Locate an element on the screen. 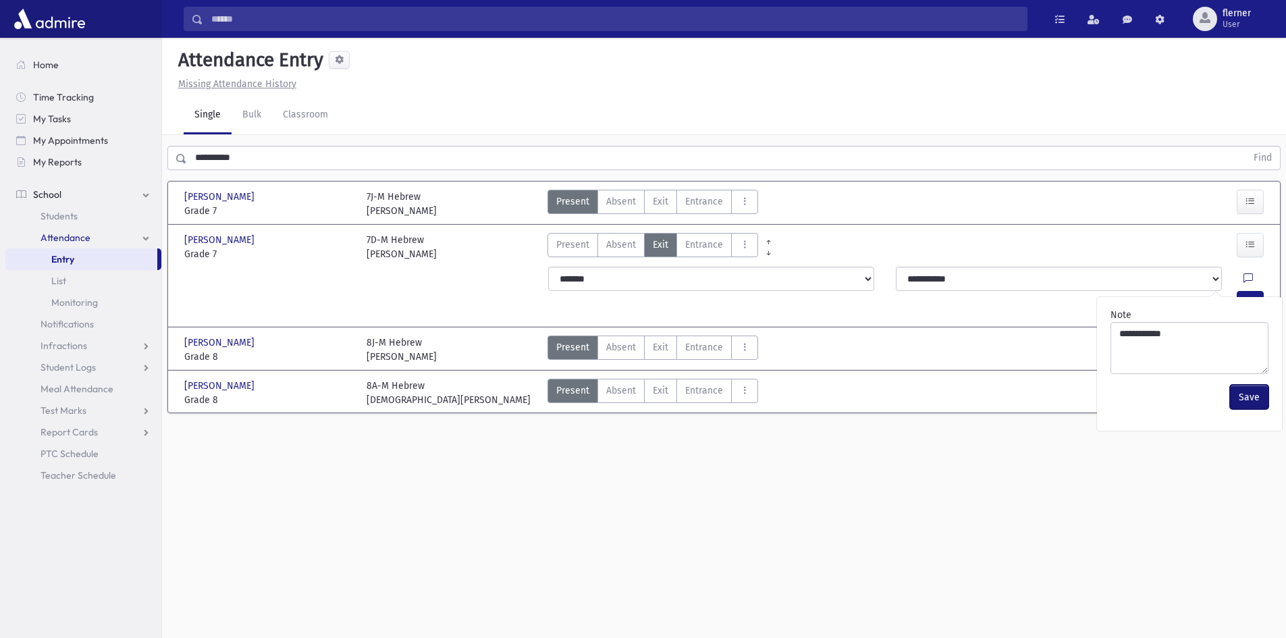  button: Save is located at coordinates (1249, 397).